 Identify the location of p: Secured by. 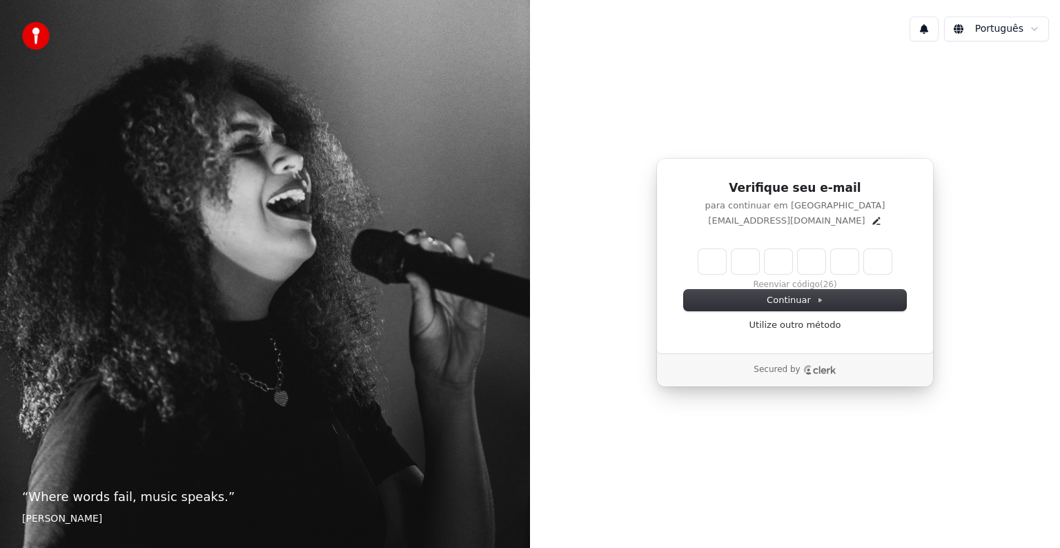
(776, 370).